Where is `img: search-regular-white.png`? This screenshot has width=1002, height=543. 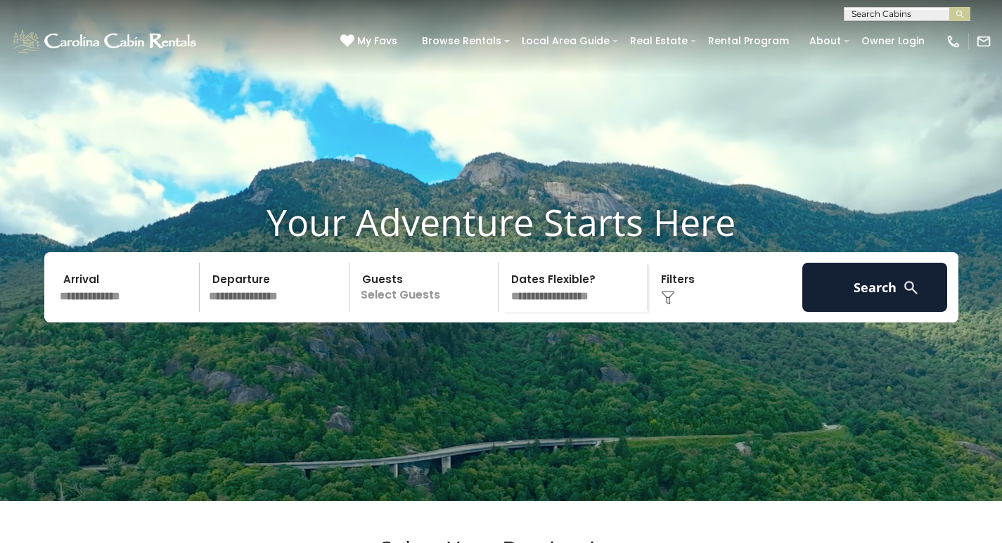 img: search-regular-white.png is located at coordinates (910, 288).